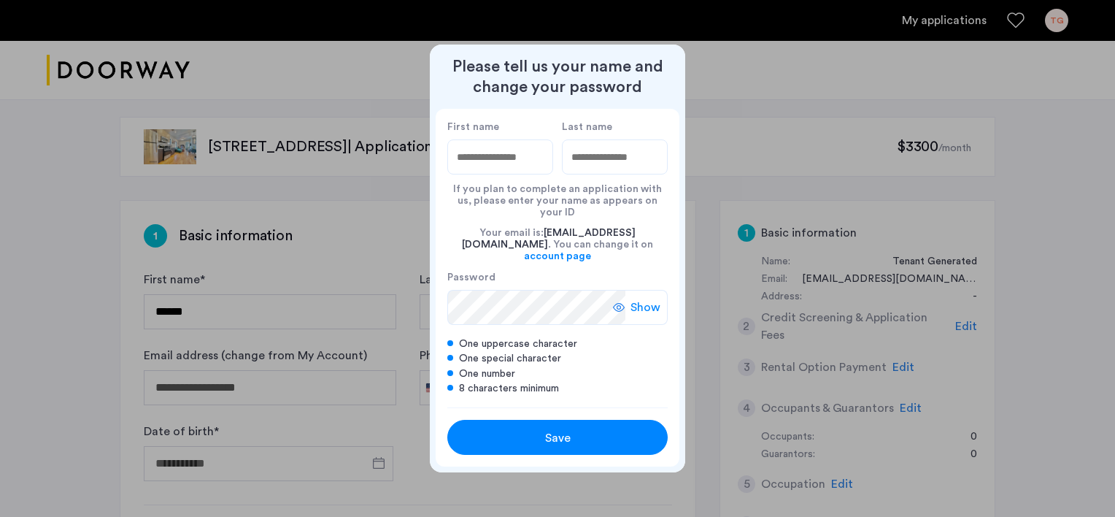  I want to click on button: button, so click(558, 437).